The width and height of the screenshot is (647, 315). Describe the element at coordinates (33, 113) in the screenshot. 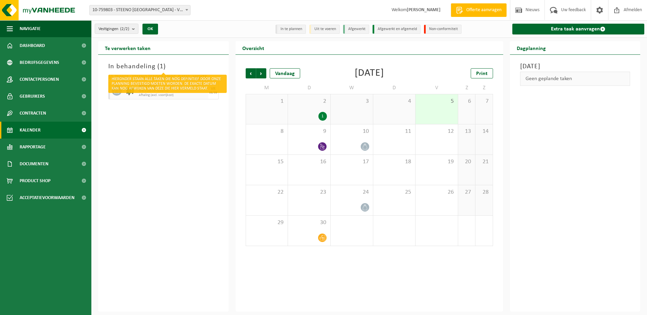

I see `span: Contracten` at that location.